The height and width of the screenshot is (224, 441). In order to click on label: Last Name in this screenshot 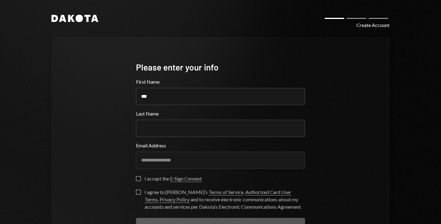, I will do `click(220, 113)`.